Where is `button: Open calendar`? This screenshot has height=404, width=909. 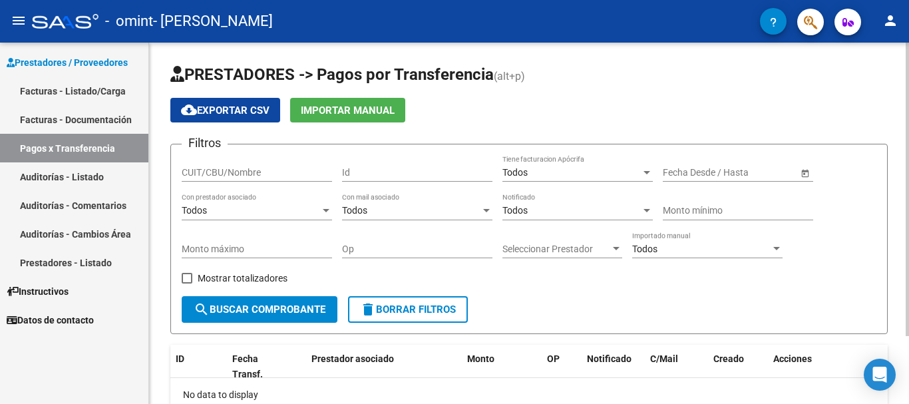 button: Open calendar is located at coordinates (804, 172).